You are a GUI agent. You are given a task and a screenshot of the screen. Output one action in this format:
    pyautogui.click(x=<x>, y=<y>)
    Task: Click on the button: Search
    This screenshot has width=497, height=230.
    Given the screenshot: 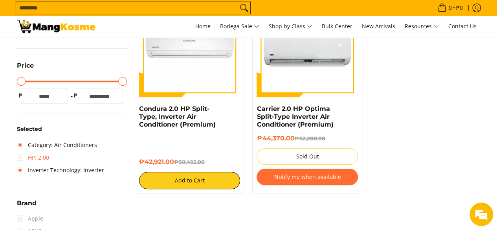 What is the action you would take?
    pyautogui.click(x=244, y=8)
    